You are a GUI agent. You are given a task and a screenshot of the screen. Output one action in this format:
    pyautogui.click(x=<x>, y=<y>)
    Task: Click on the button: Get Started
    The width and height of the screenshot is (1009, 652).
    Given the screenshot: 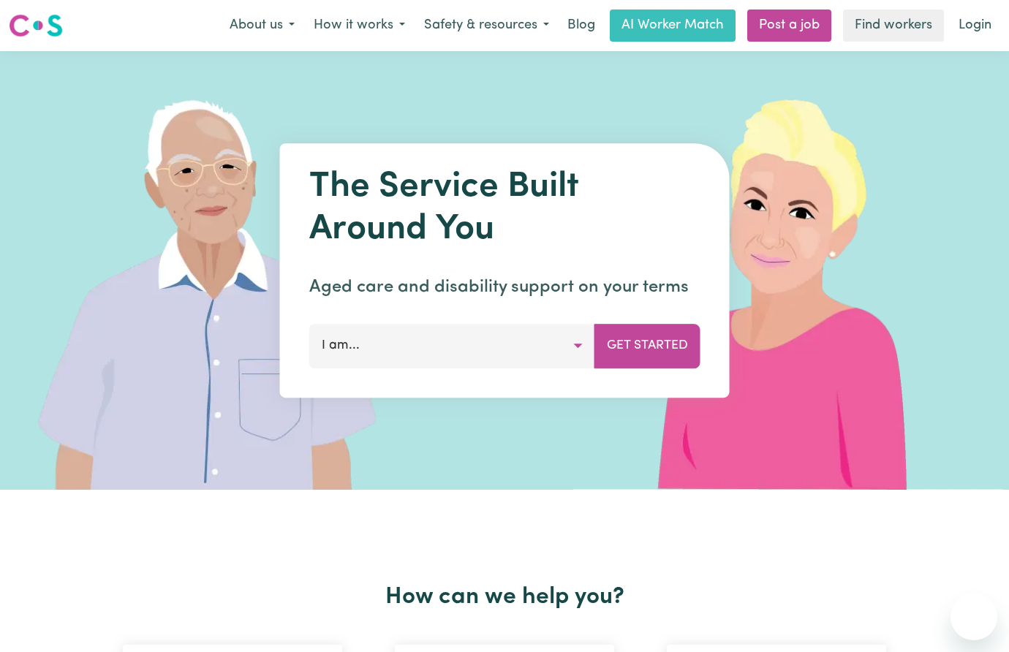 What is the action you would take?
    pyautogui.click(x=647, y=346)
    